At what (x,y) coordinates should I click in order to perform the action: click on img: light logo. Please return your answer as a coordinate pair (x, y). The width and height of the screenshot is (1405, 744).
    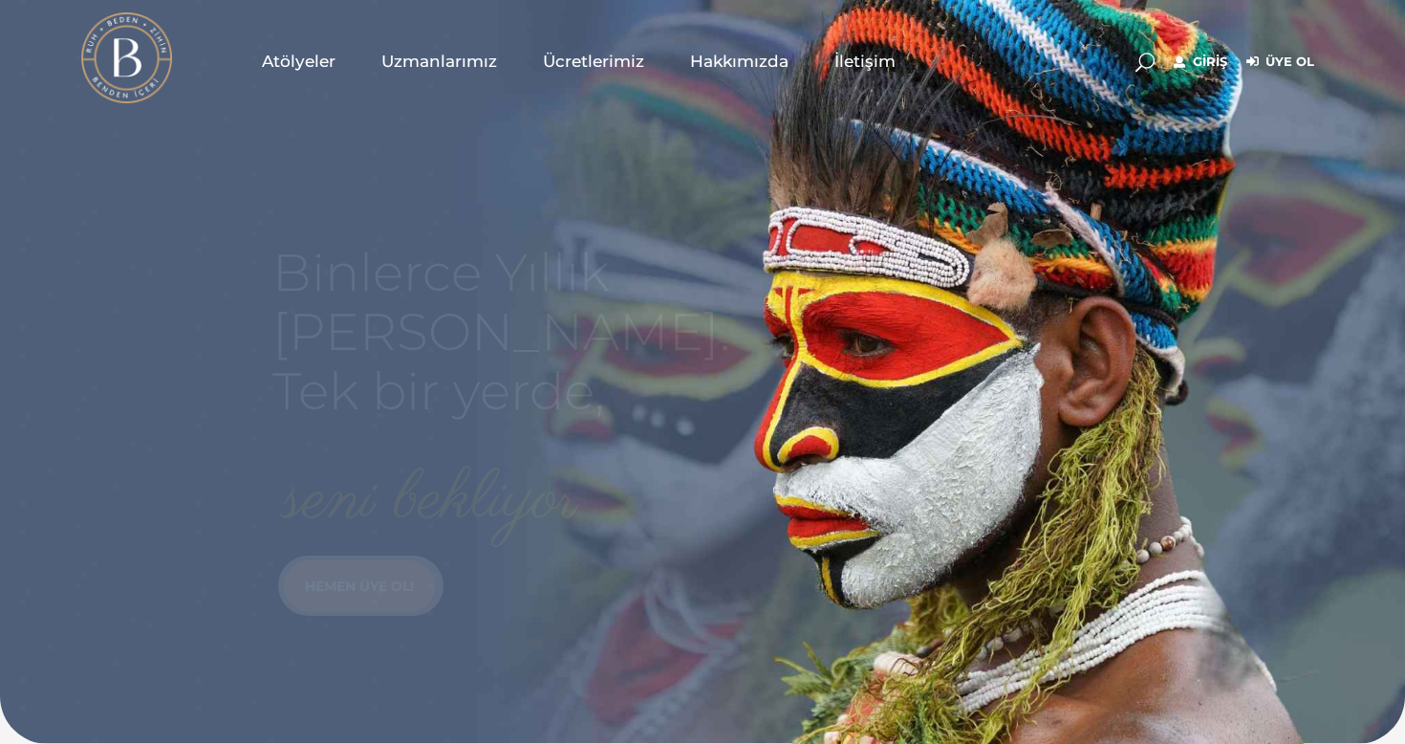
    Looking at the image, I should click on (126, 57).